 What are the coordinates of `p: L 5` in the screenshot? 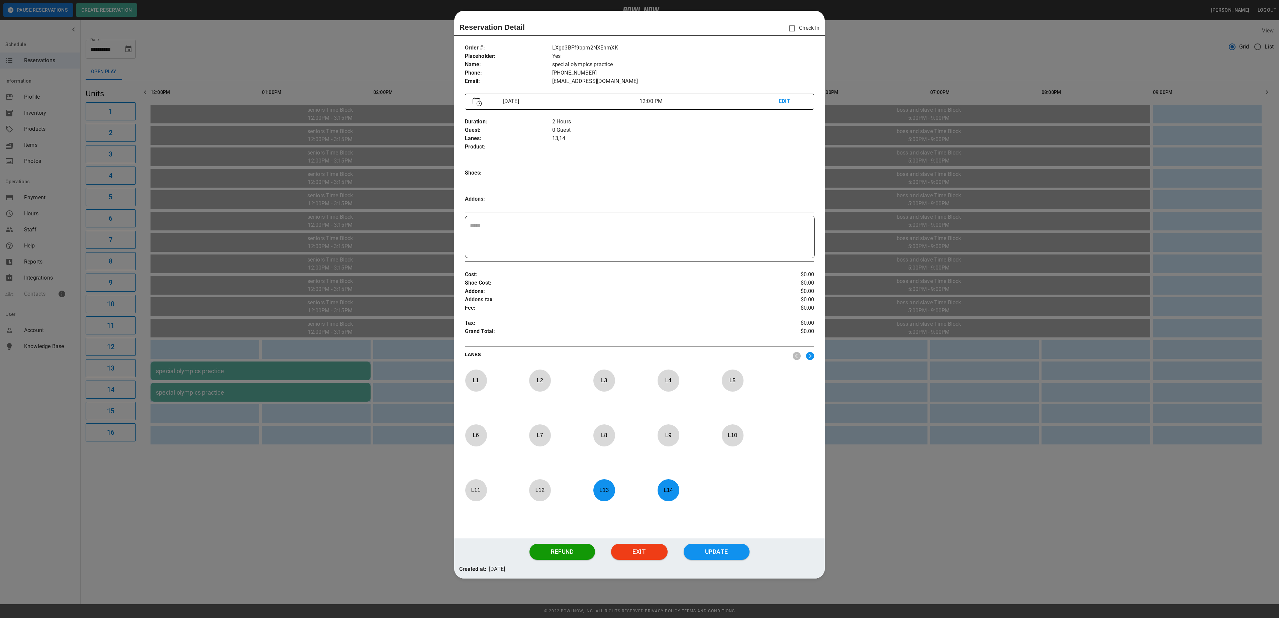 It's located at (733, 380).